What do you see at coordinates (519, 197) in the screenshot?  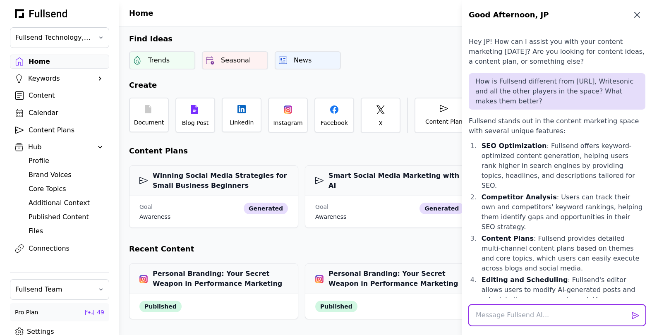 I see `strong: Competitor Analysis` at bounding box center [519, 197].